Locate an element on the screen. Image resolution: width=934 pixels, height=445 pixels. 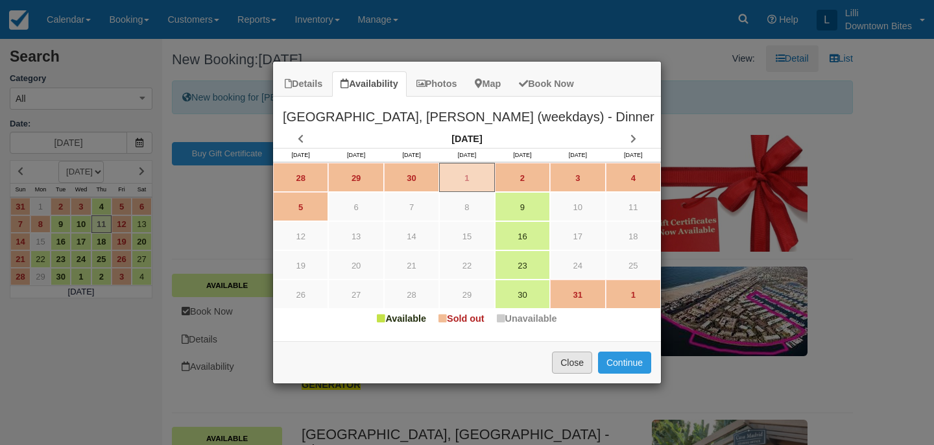
a: 11 is located at coordinates (633, 206).